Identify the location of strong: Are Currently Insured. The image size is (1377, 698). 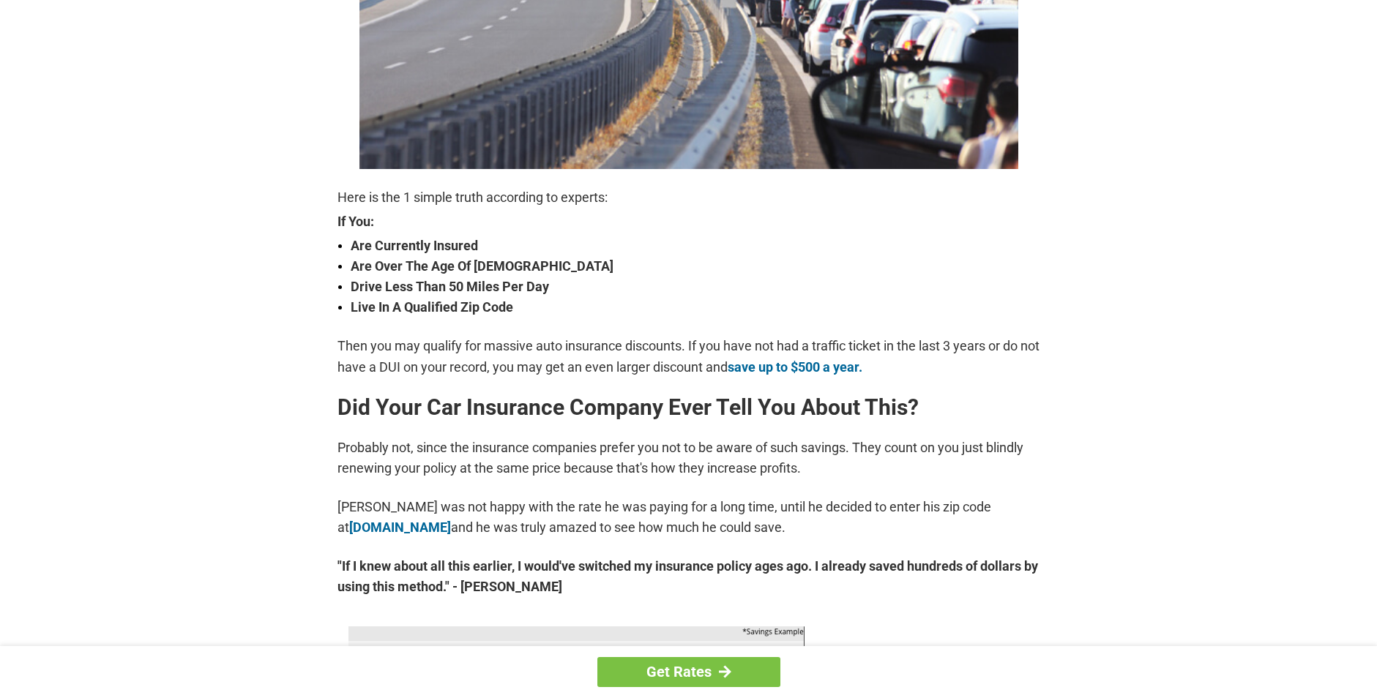
(695, 246).